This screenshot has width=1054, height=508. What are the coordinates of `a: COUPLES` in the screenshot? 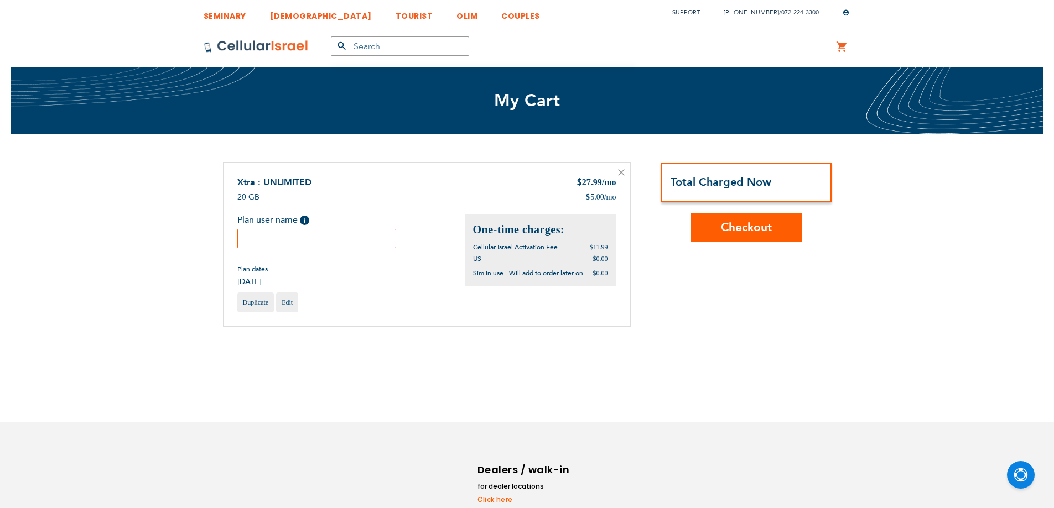 It's located at (520, 13).